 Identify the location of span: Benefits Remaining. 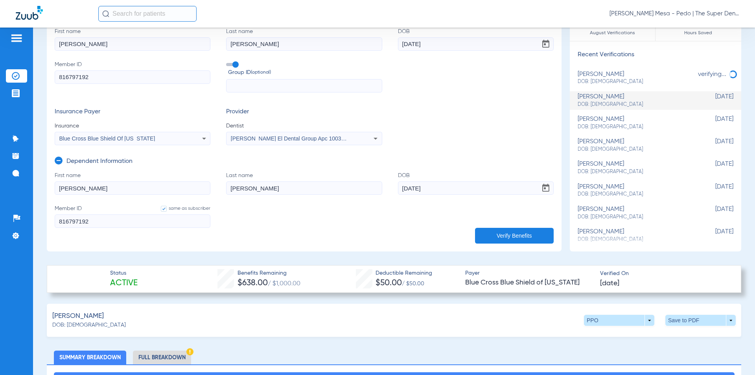
(269, 273).